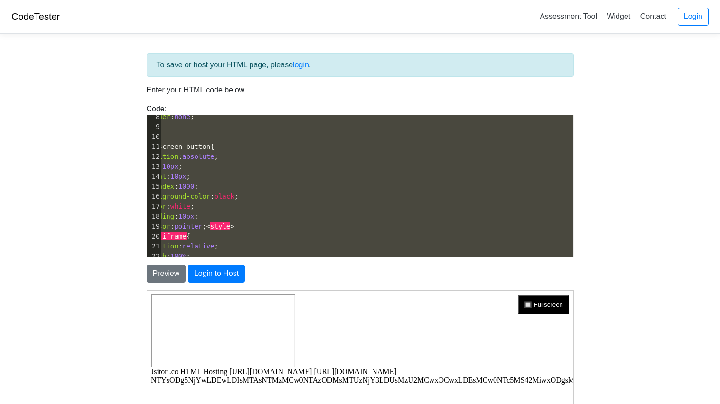 This screenshot has height=404, width=720. Describe the element at coordinates (216, 274) in the screenshot. I see `button: Login to Host` at that location.